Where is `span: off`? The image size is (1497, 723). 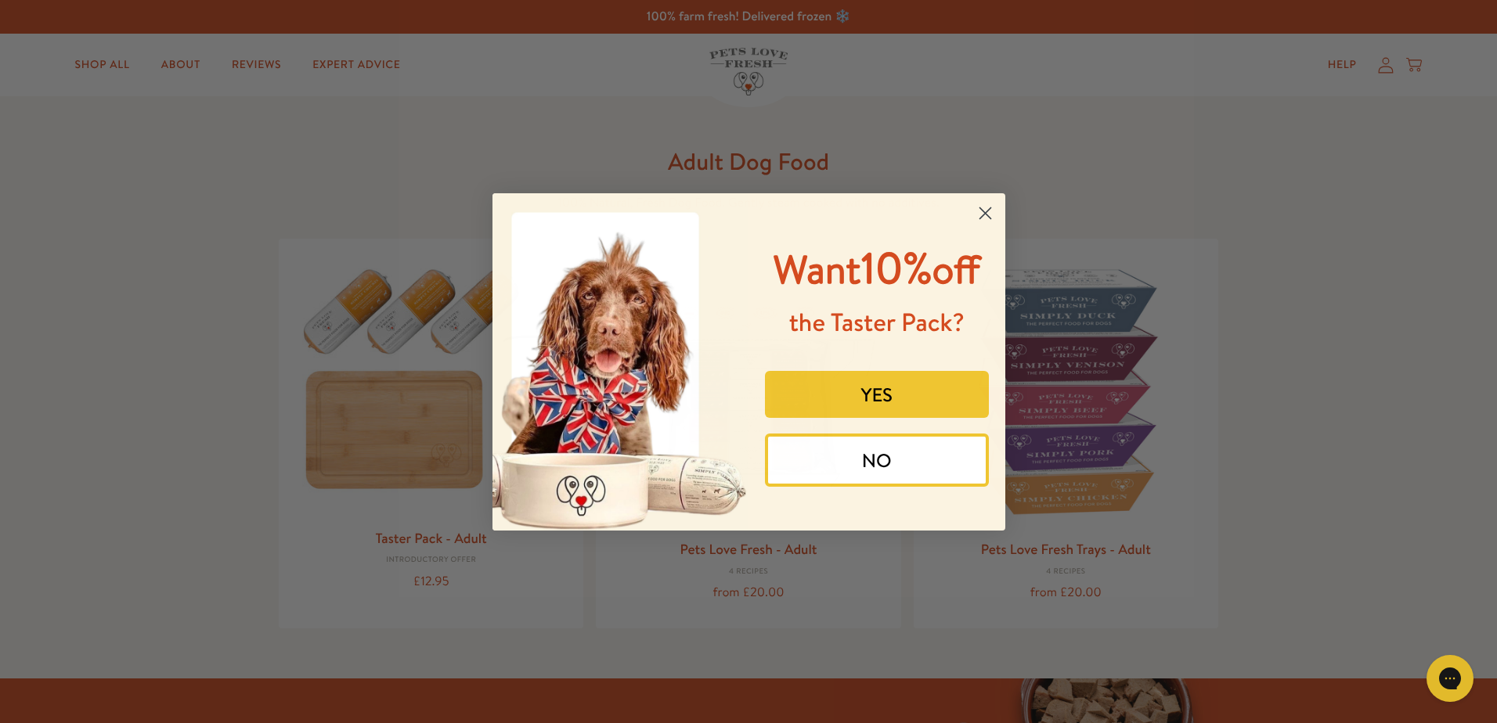 span: off is located at coordinates (956, 269).